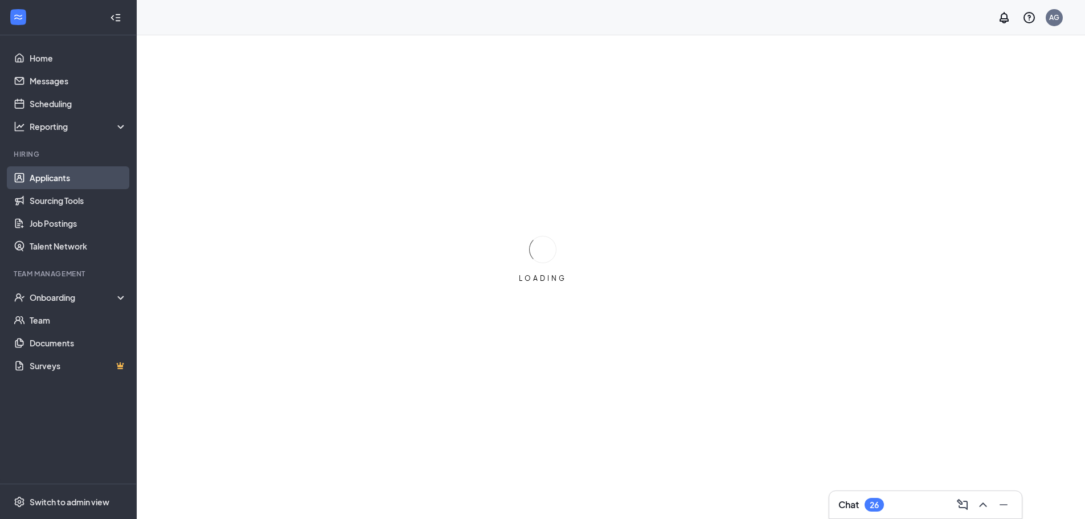  Describe the element at coordinates (78, 81) in the screenshot. I see `a: Messages` at that location.